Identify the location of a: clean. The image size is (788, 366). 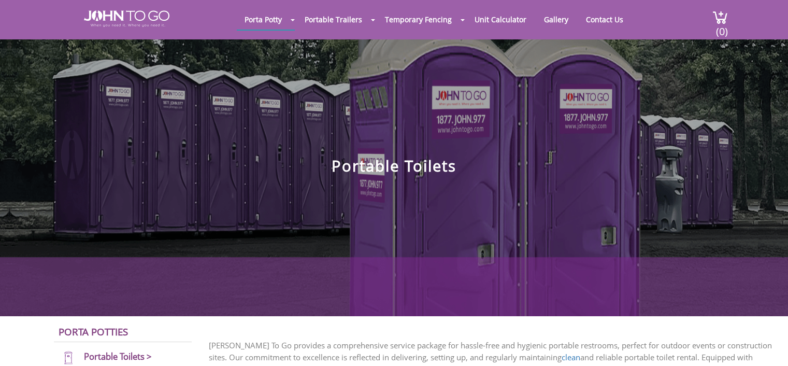
(571, 357).